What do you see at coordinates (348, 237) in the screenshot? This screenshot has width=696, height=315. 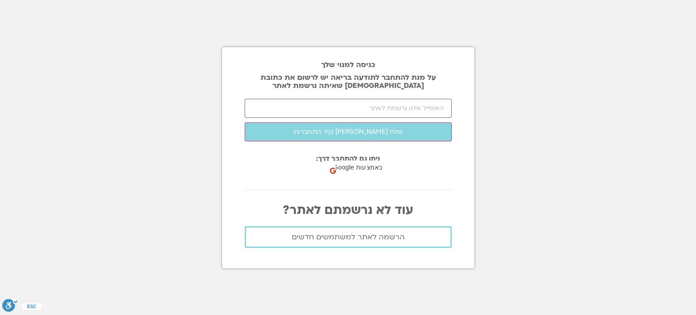 I see `a: הרשמה לאתר למשתמשים חדשים` at bounding box center [348, 237].